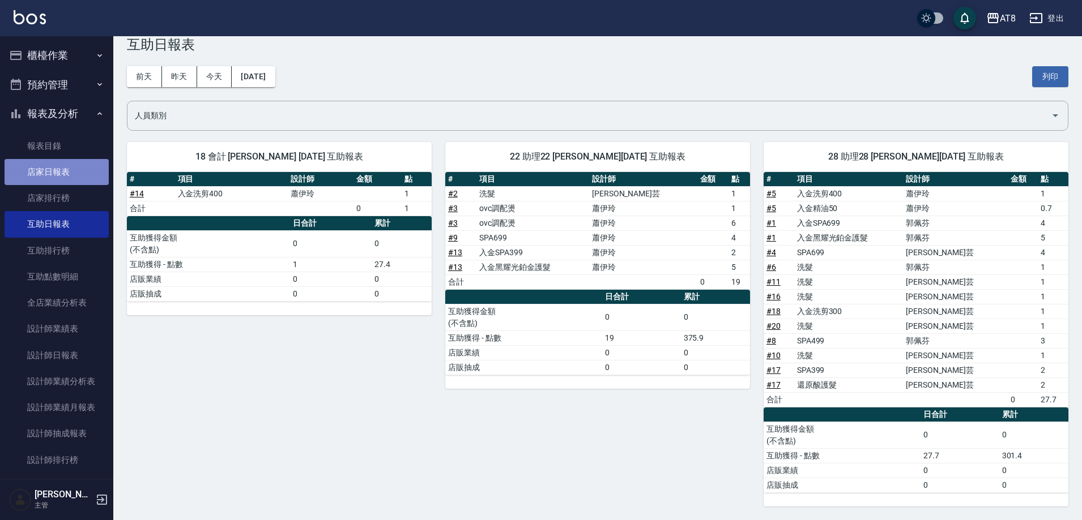  I want to click on td: 19, so click(739, 282).